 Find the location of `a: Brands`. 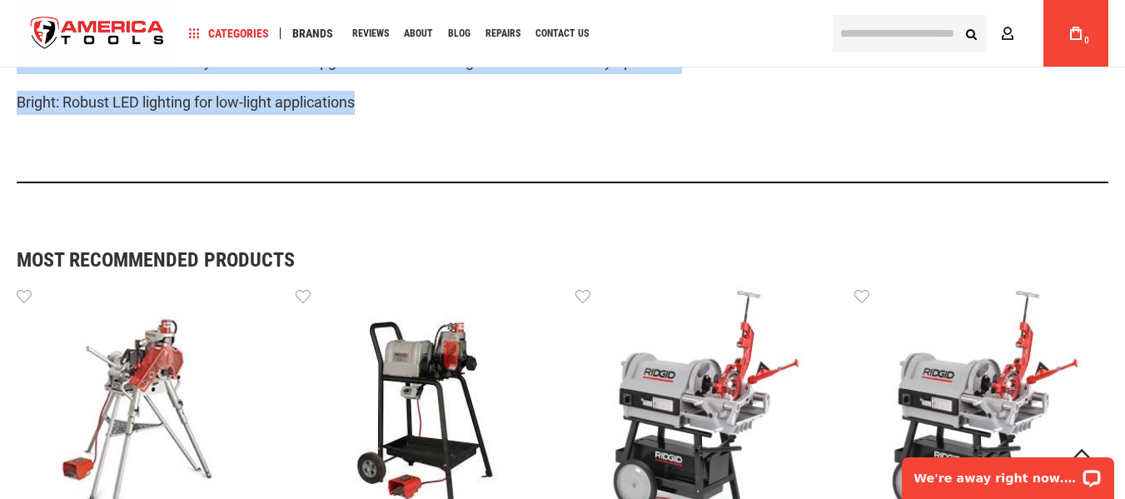

a: Brands is located at coordinates (312, 33).